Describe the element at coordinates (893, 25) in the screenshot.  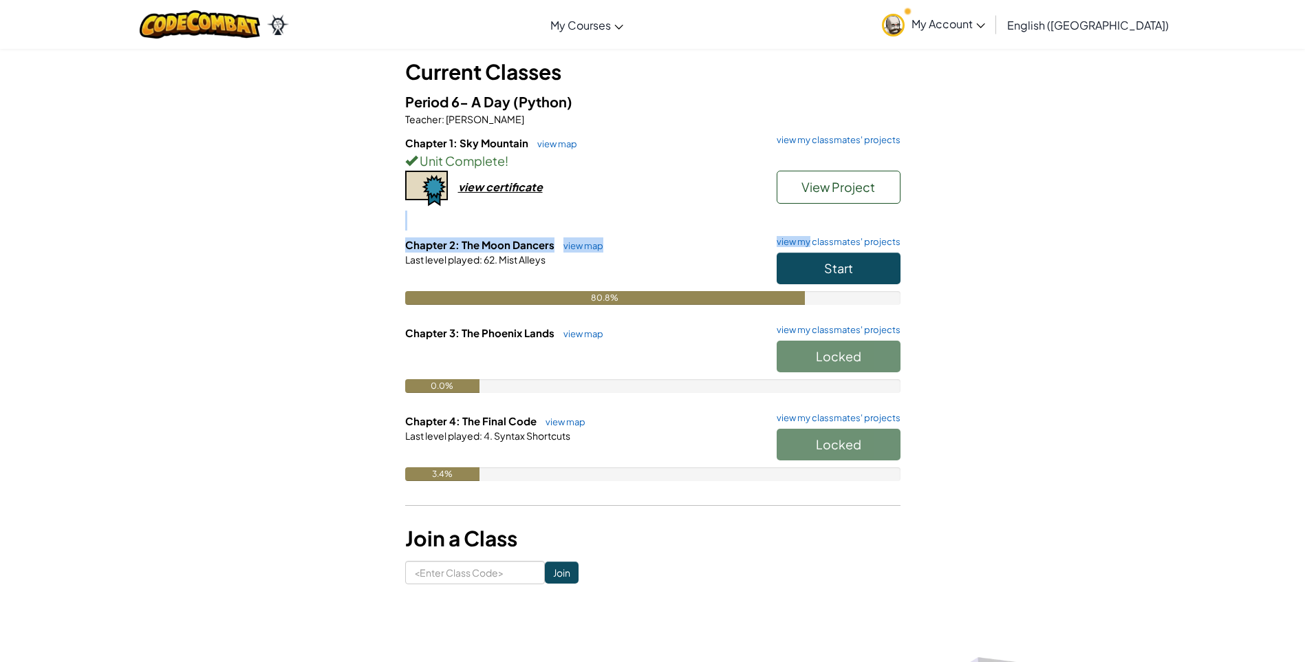
I see `img: avatar` at that location.